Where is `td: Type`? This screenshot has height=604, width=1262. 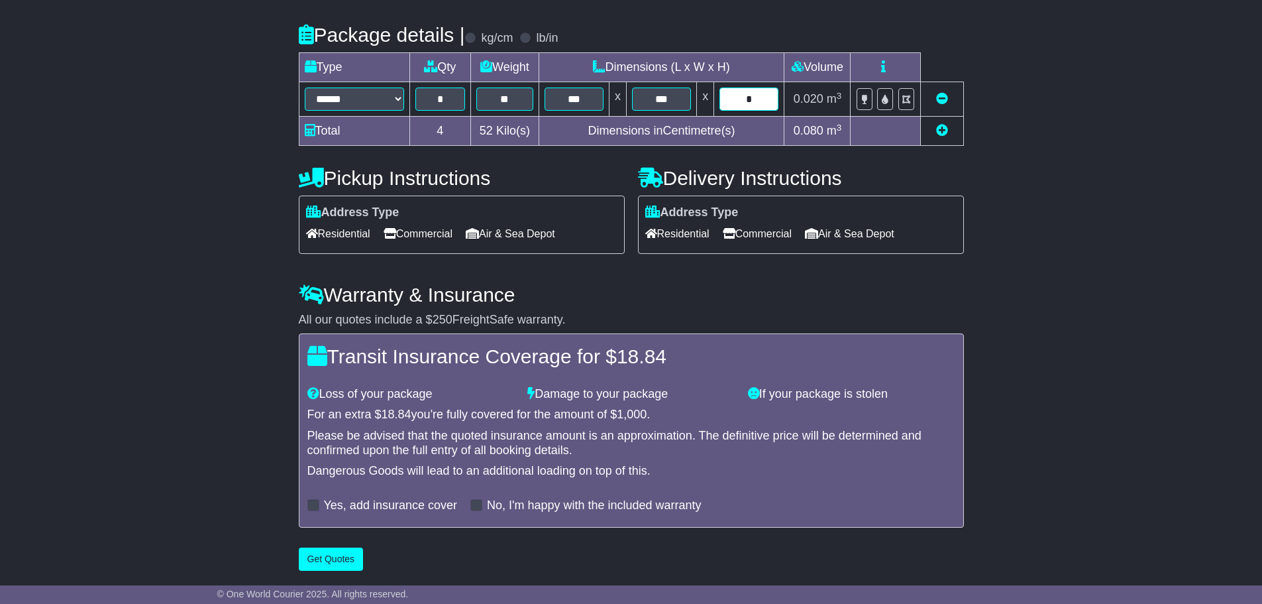 td: Type is located at coordinates (354, 68).